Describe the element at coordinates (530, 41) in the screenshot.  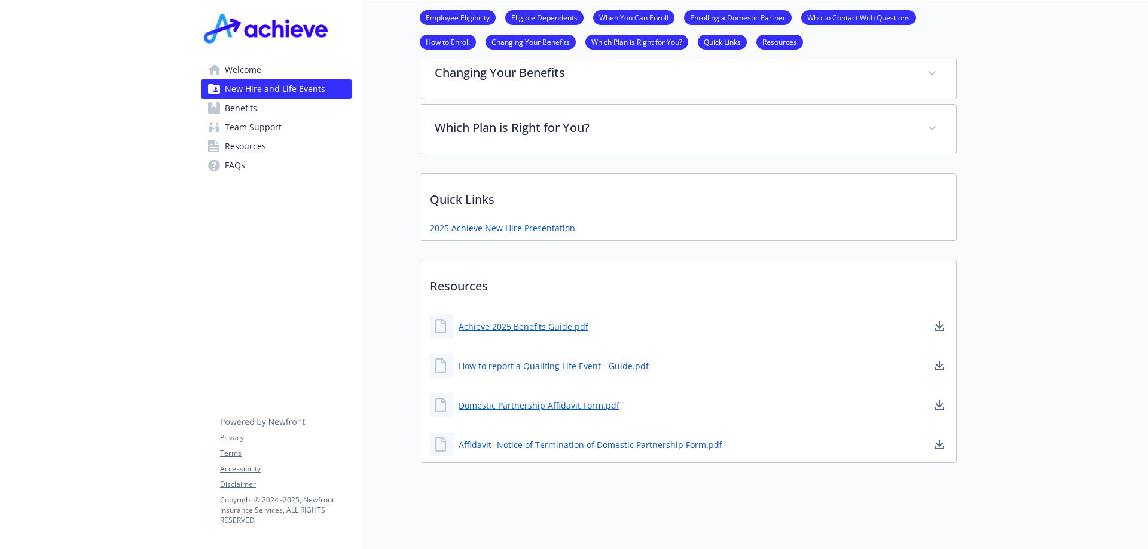
I see `a: Changing Your Benefits` at that location.